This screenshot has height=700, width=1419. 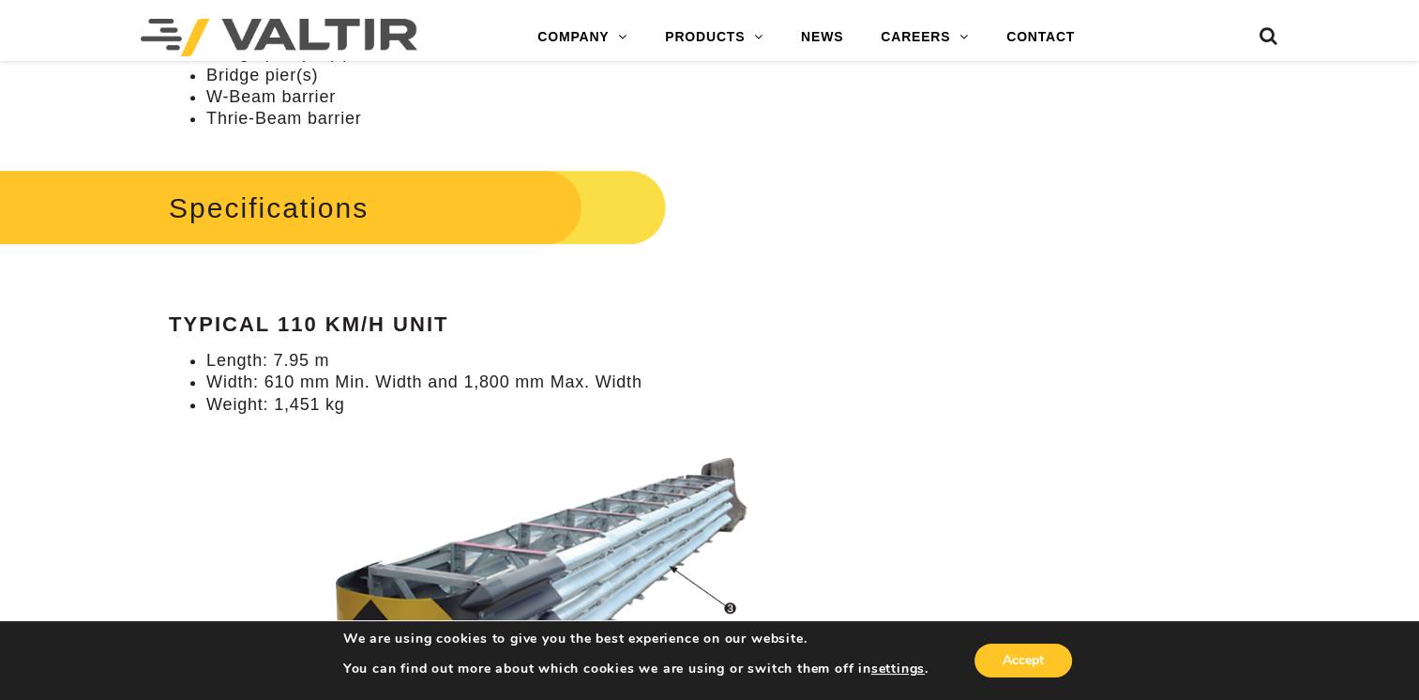 I want to click on li: W-Beam barrier, so click(x=550, y=97).